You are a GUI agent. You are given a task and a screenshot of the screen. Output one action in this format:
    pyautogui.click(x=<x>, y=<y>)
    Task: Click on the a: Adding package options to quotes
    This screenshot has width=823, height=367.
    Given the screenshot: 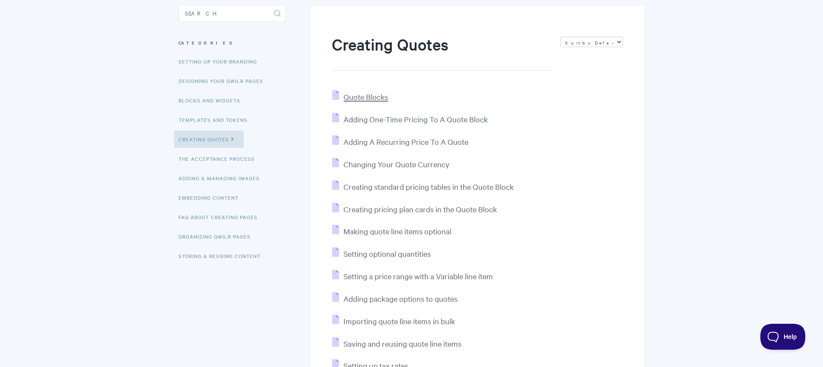 What is the action you would take?
    pyautogui.click(x=395, y=298)
    